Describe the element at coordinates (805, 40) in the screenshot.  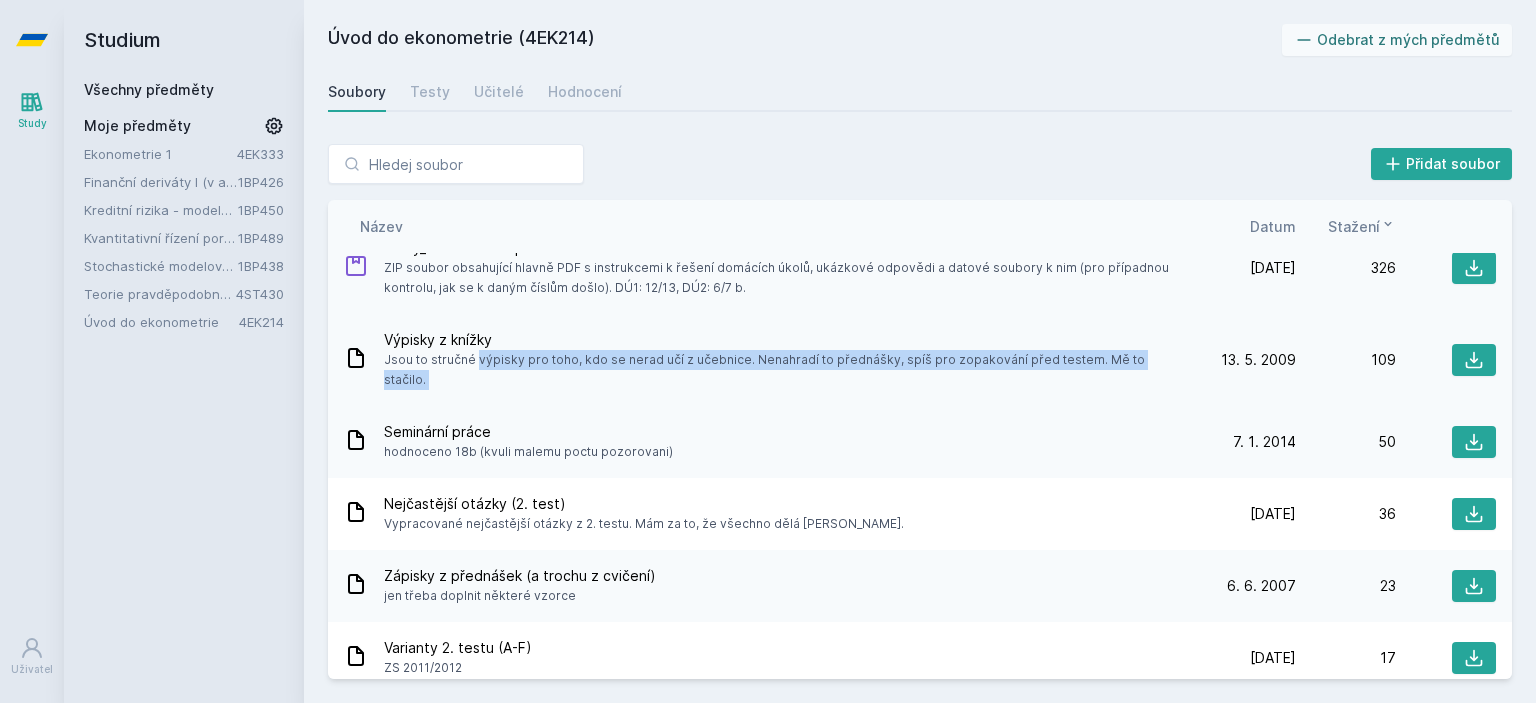
I see `h2: Úvod do ekonometrie (4EK214)` at that location.